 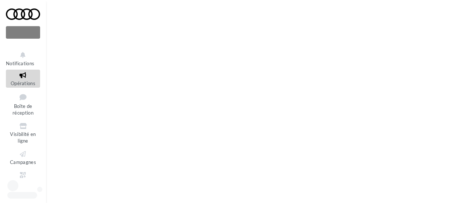 I want to click on a: Opérations, so click(x=23, y=78).